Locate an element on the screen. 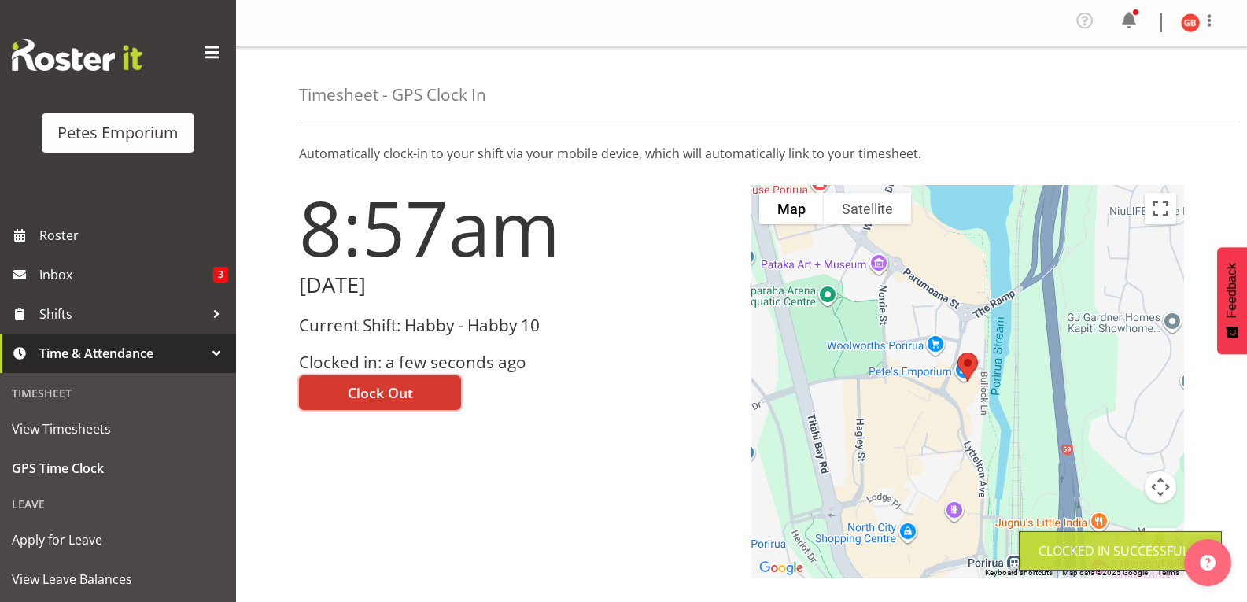 This screenshot has width=1247, height=602. span: 3 is located at coordinates (220, 275).